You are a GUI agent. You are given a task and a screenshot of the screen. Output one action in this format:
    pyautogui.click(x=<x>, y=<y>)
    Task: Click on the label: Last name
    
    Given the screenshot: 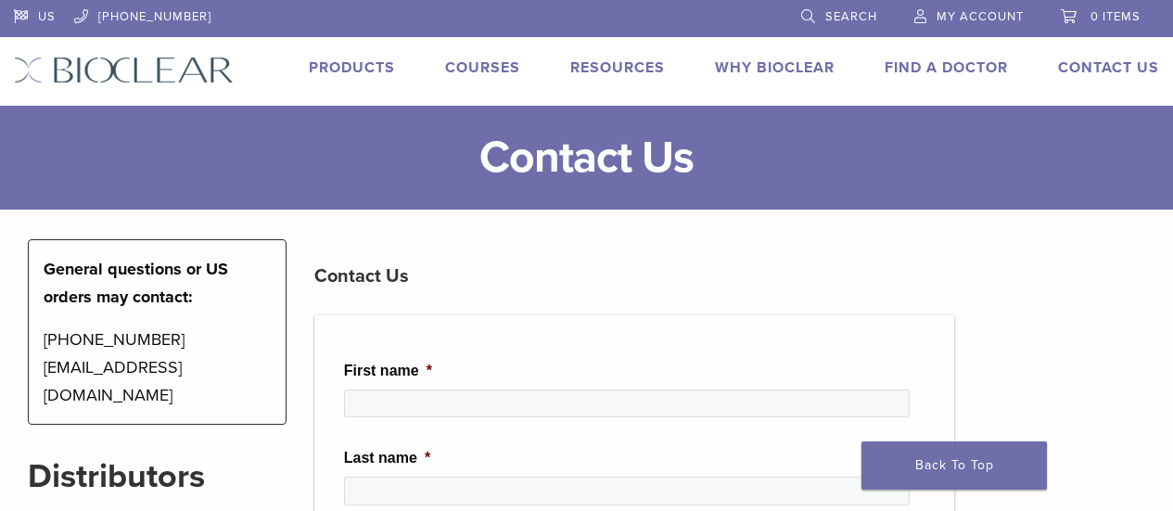 What is the action you would take?
    pyautogui.click(x=387, y=458)
    